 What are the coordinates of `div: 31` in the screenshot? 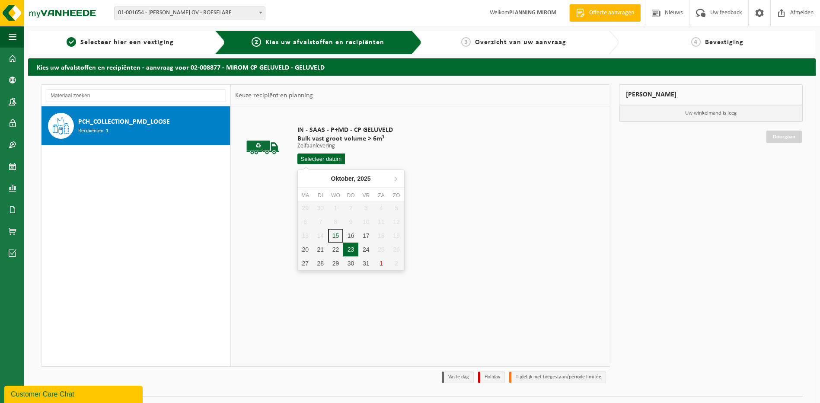 It's located at (366, 263).